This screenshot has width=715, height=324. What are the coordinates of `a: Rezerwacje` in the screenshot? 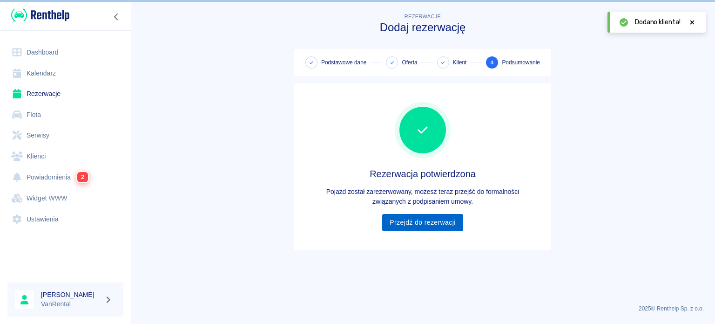 It's located at (65, 94).